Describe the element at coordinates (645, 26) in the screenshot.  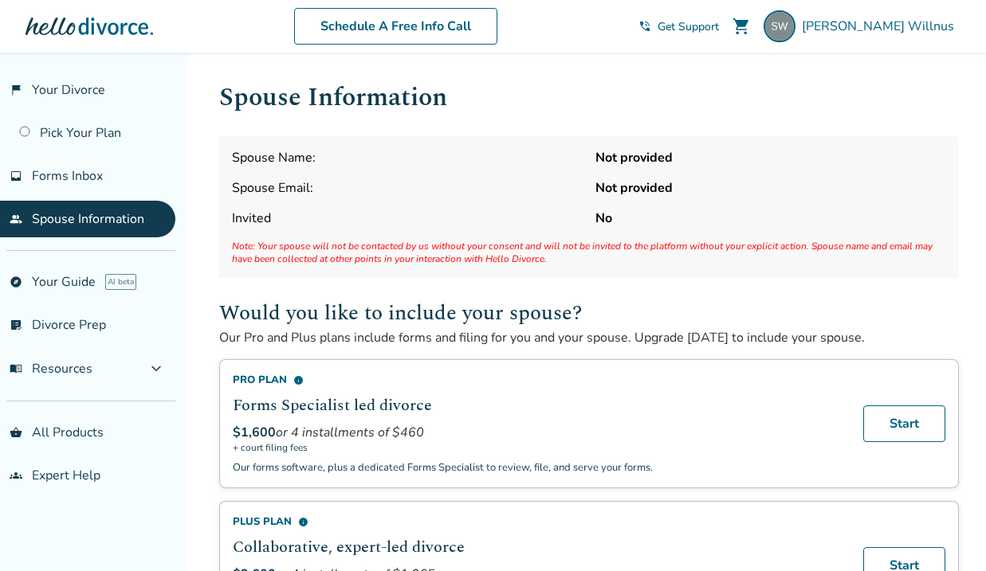
I see `span: phone_in_talk` at that location.